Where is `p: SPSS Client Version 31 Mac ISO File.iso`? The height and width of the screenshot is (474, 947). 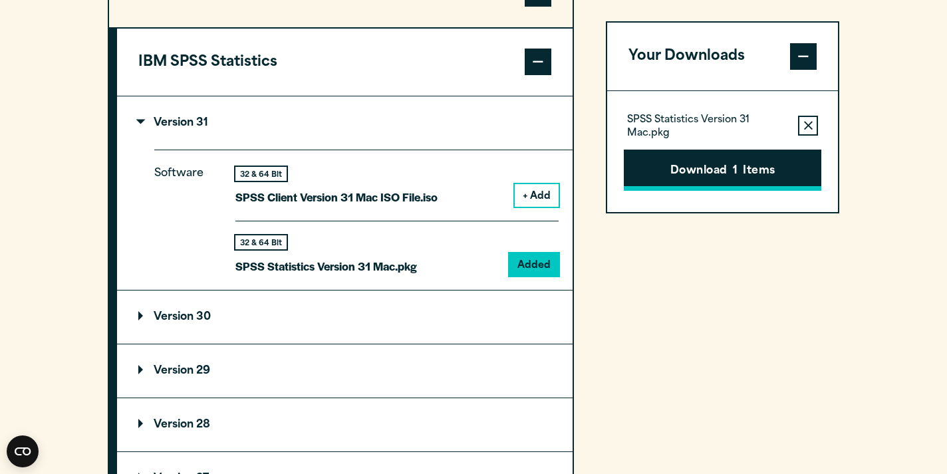 p: SPSS Client Version 31 Mac ISO File.iso is located at coordinates (337, 197).